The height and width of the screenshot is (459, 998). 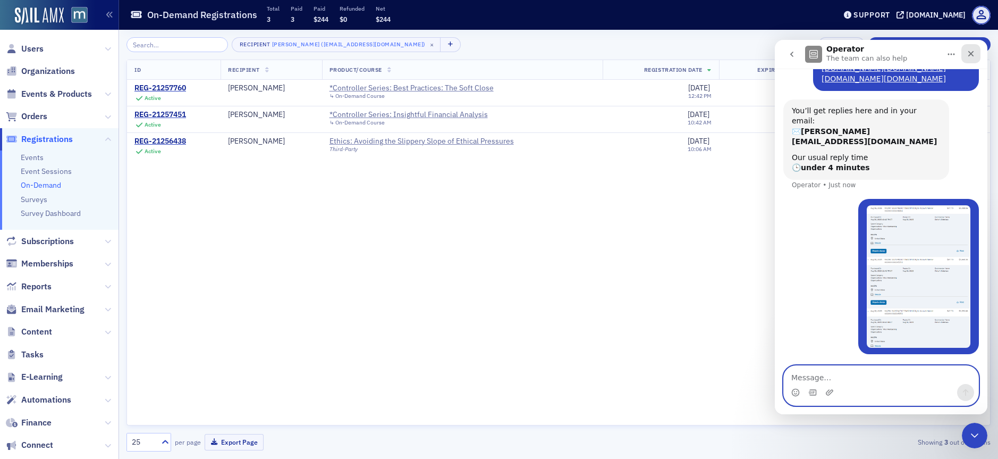 What do you see at coordinates (47, 139) in the screenshot?
I see `span: Registrations` at bounding box center [47, 139].